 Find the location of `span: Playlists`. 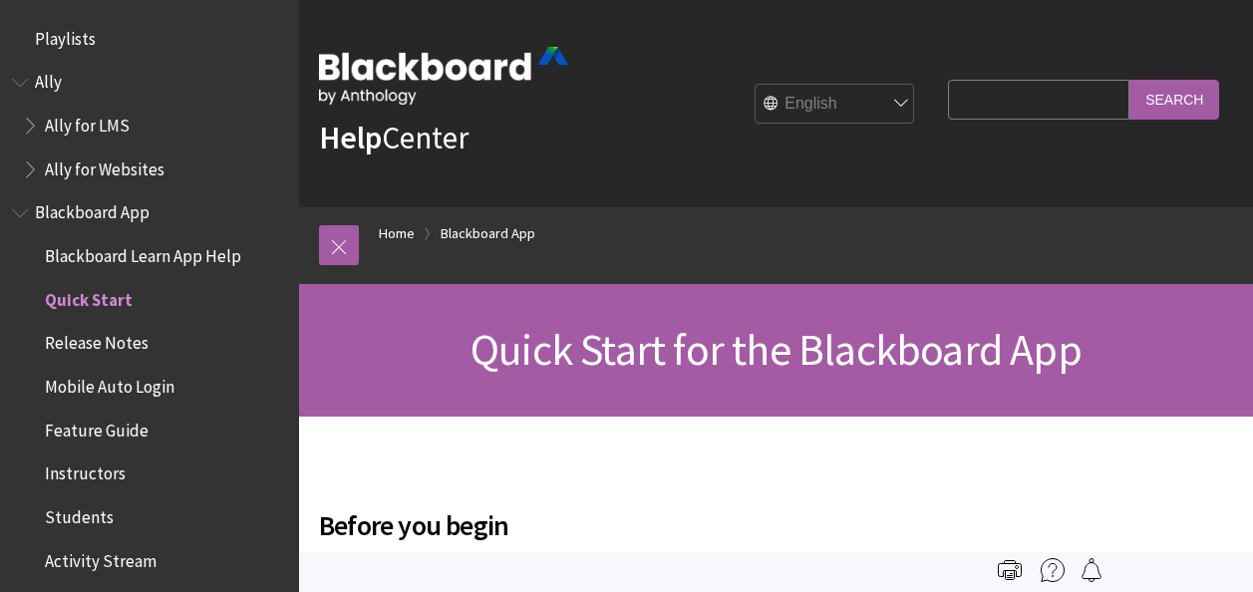

span: Playlists is located at coordinates (65, 35).